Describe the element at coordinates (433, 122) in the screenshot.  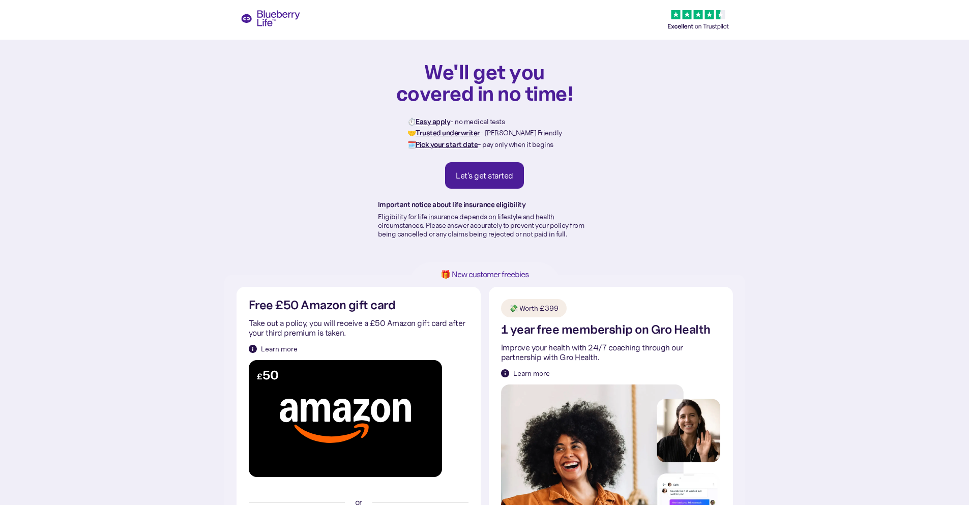
I see `strong: Easy apply` at that location.